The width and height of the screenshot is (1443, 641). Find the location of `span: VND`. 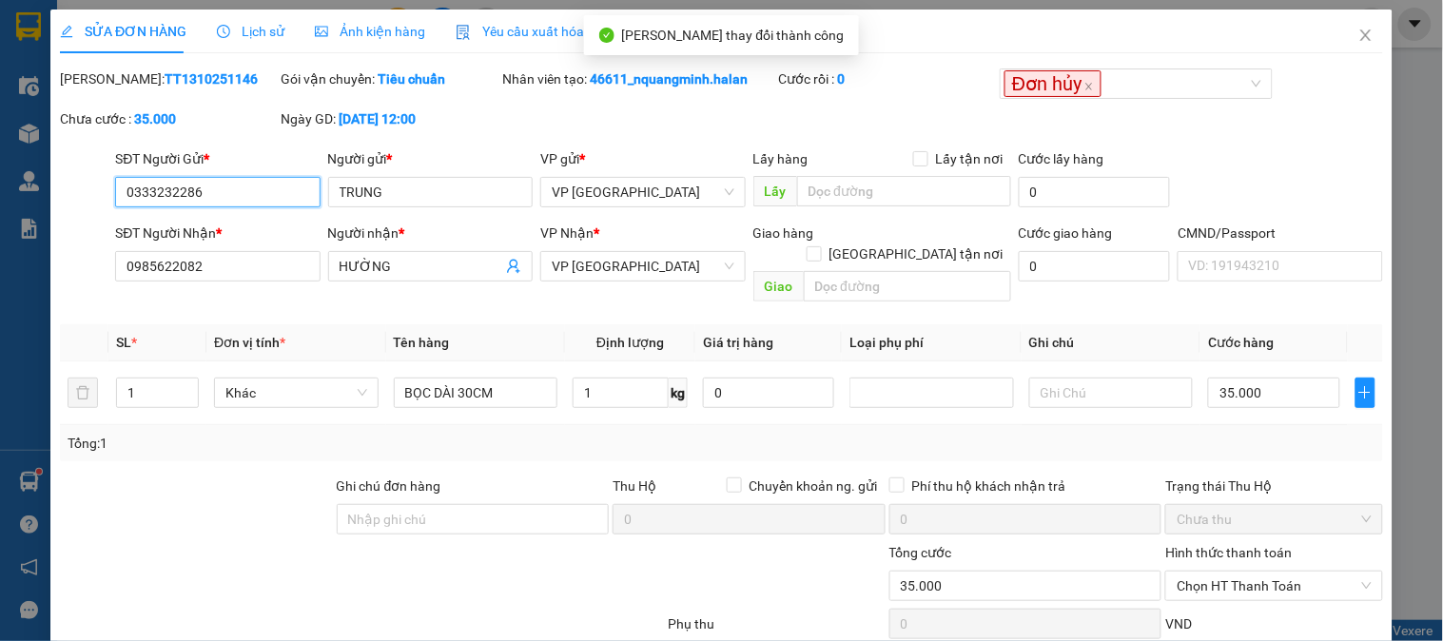

span: VND is located at coordinates (1179, 624).